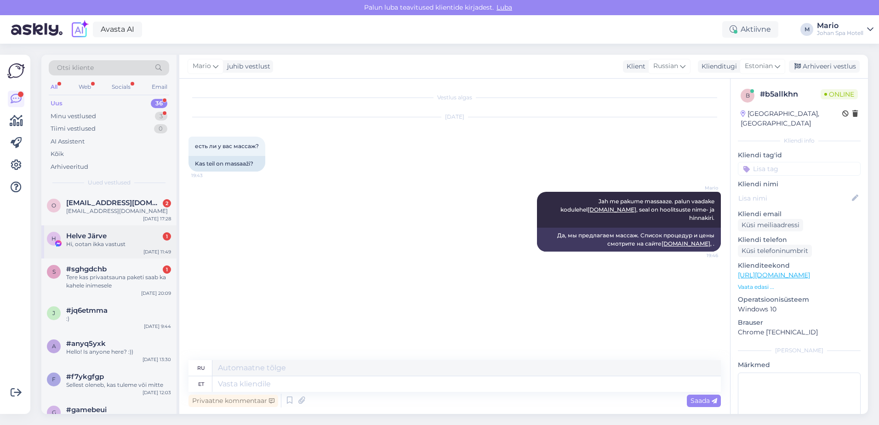  What do you see at coordinates (54, 205) in the screenshot?
I see `span: o` at bounding box center [54, 205].